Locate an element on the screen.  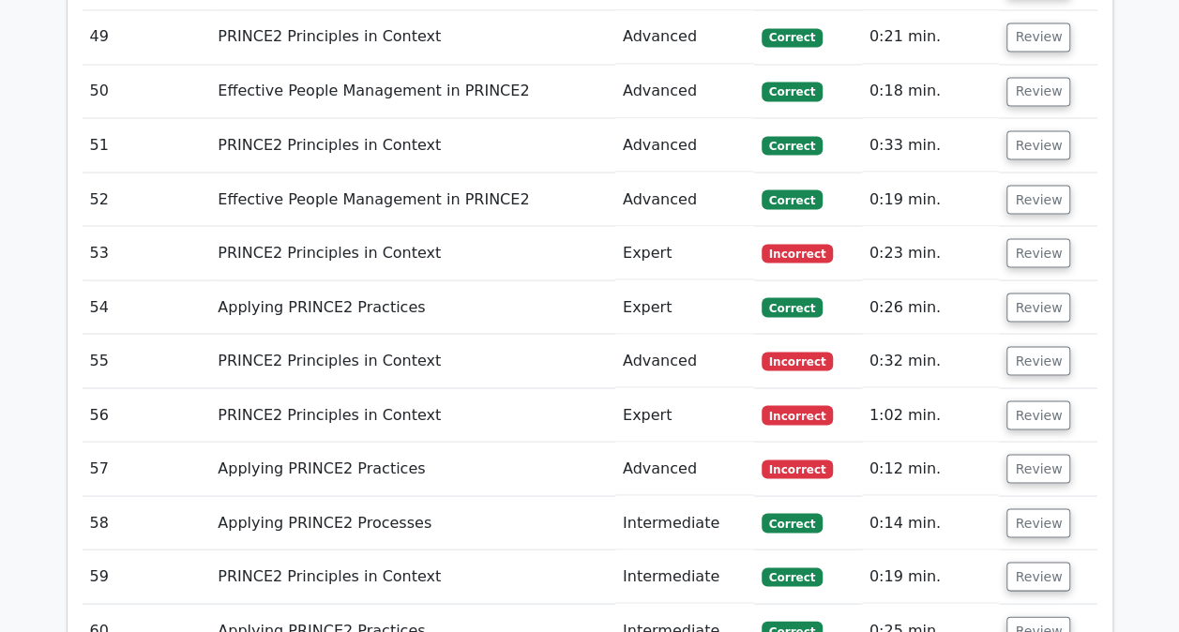
td: 49 is located at coordinates (146, 37).